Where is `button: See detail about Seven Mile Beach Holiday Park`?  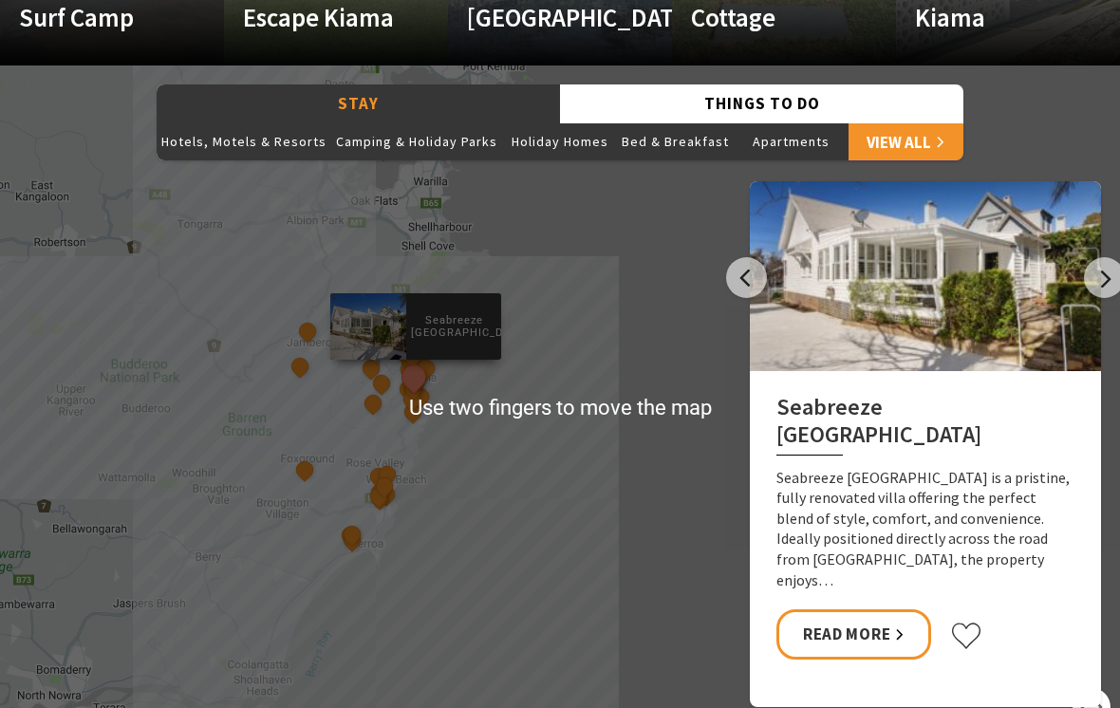
button: See detail about Seven Mile Beach Holiday Park is located at coordinates (352, 540).